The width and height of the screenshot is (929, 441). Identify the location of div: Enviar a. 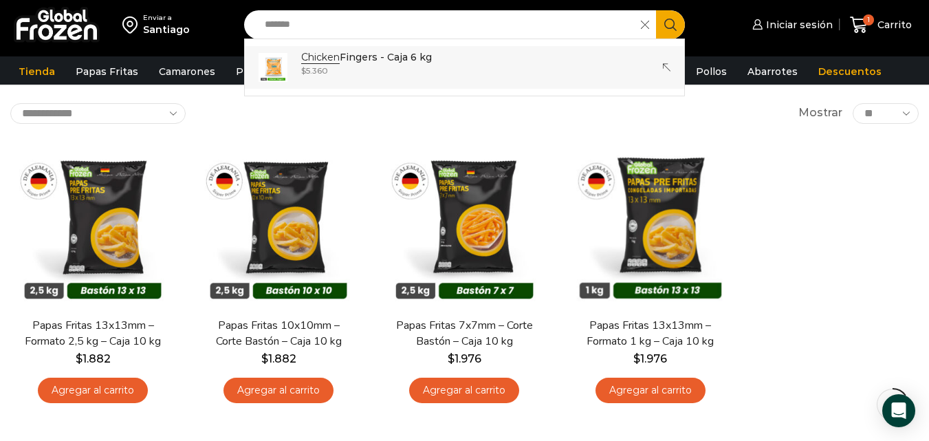
(166, 18).